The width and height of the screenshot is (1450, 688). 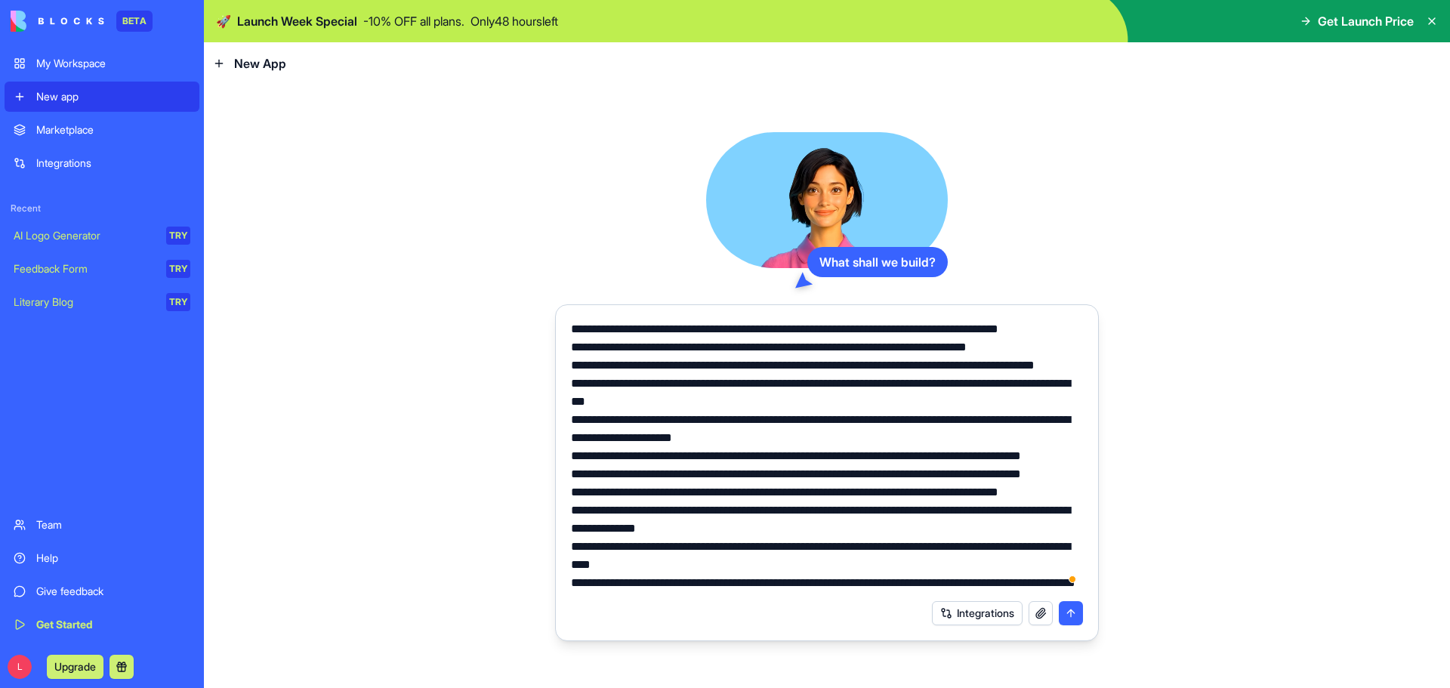 I want to click on span: L, so click(x=20, y=667).